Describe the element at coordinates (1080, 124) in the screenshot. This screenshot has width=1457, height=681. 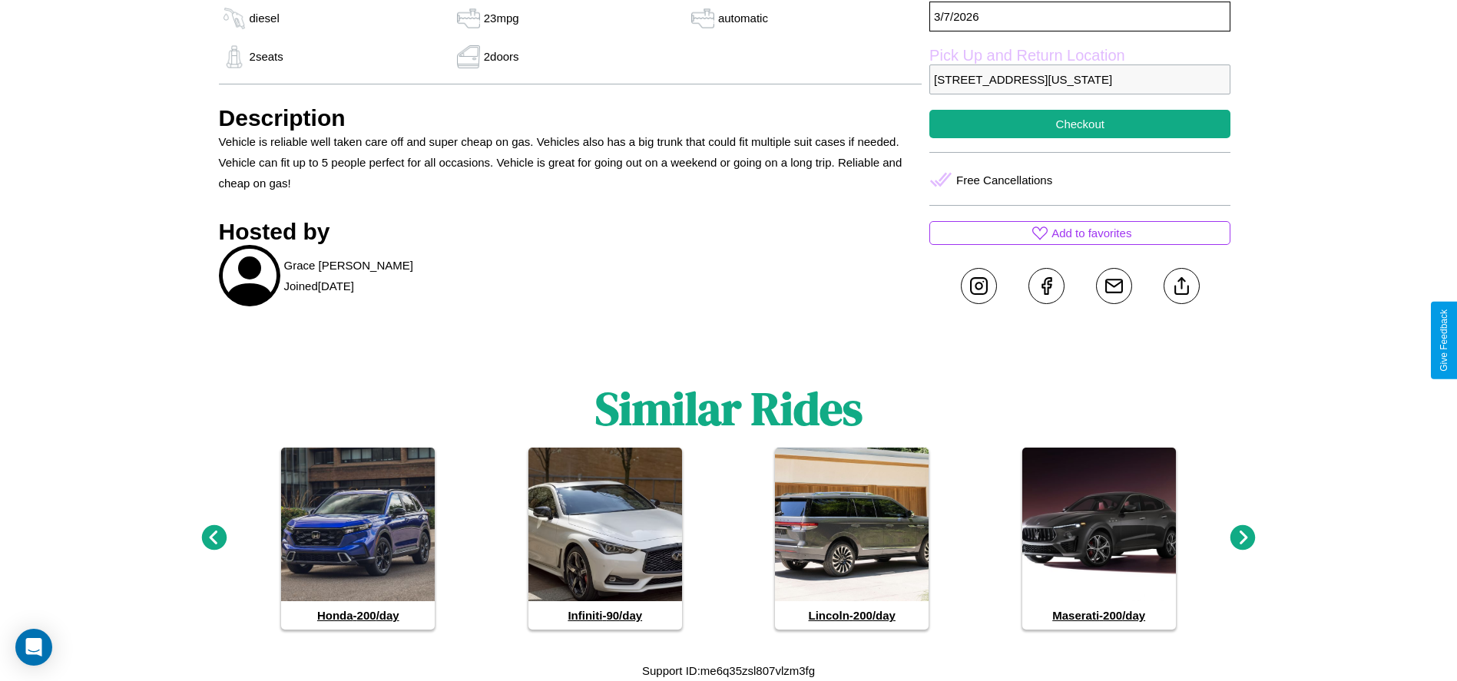
I see `button: Checkout` at that location.